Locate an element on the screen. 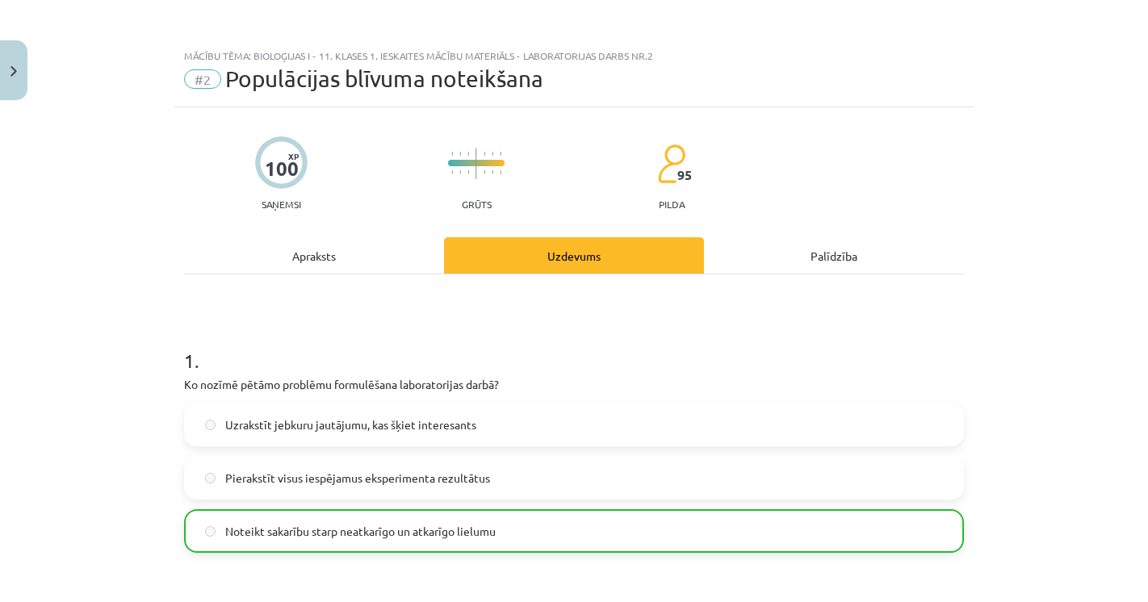 Image resolution: width=1148 pixels, height=602 pixels. input: Pierakstīt visus iespējamus eksperimenta rezultātus is located at coordinates (210, 478).